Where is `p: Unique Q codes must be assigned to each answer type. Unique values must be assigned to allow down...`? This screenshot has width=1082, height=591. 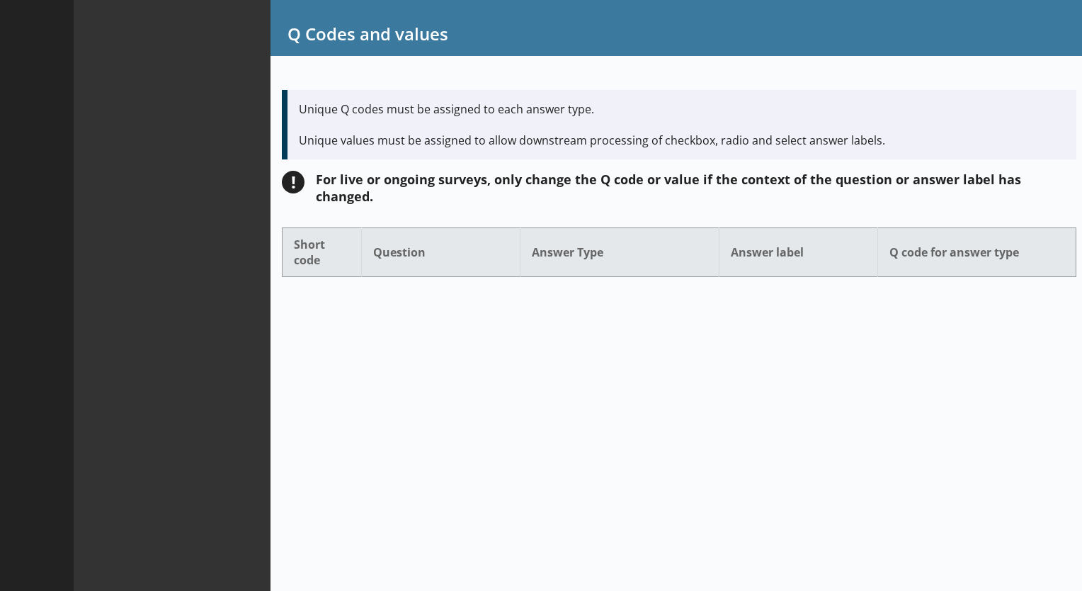
p: Unique Q codes must be assigned to each answer type. Unique values must be assigned to allow down... is located at coordinates (682, 125).